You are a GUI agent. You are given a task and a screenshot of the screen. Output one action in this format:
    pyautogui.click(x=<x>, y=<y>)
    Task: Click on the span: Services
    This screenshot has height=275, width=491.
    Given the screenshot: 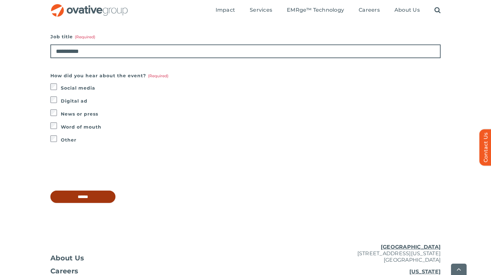 What is the action you would take?
    pyautogui.click(x=261, y=10)
    